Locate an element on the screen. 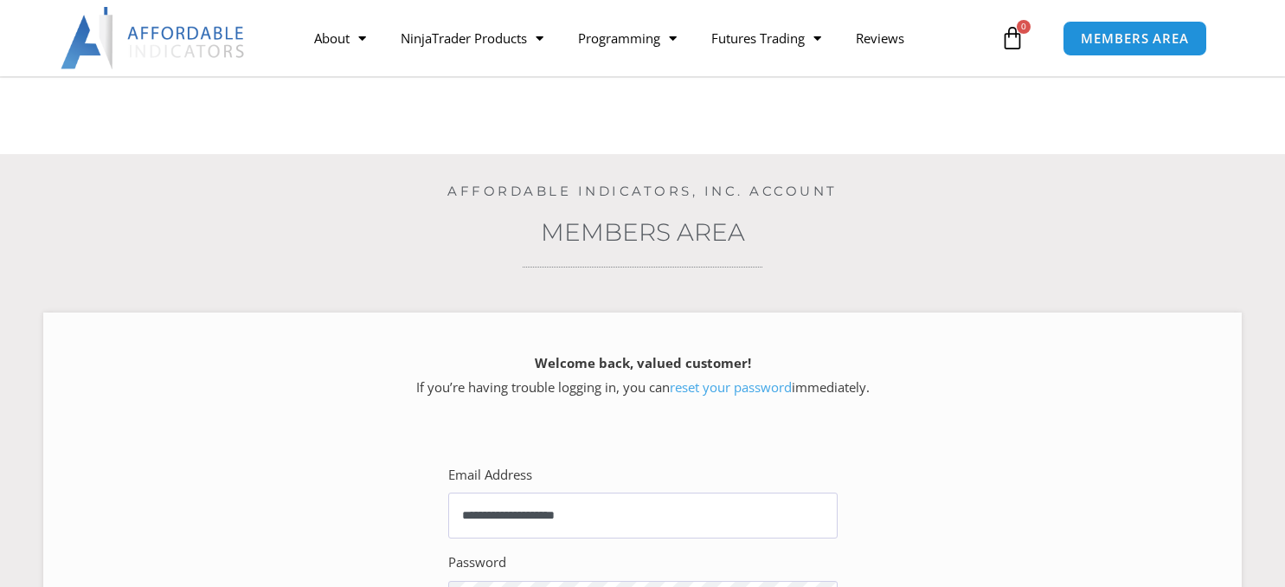 This screenshot has height=587, width=1285. a: 0 is located at coordinates (1012, 38).